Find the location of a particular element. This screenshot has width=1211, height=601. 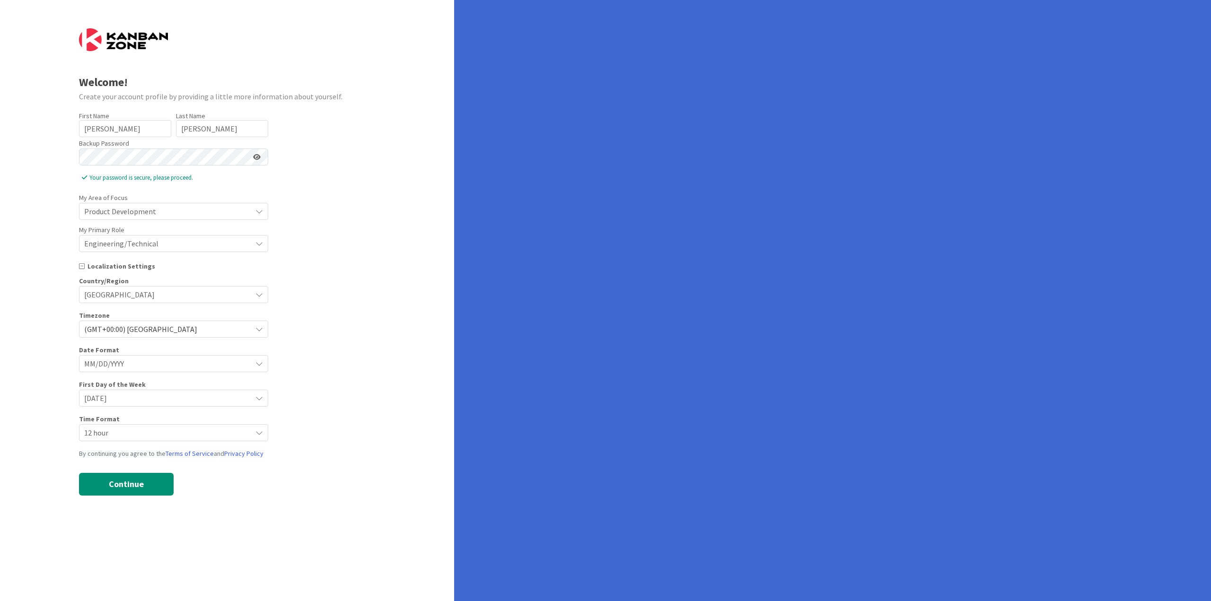

div: By continuing you agree to the and is located at coordinates (227, 453).